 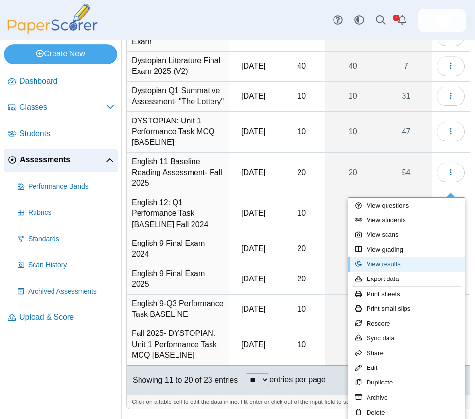 I want to click on a: Performance Bands, so click(x=66, y=187).